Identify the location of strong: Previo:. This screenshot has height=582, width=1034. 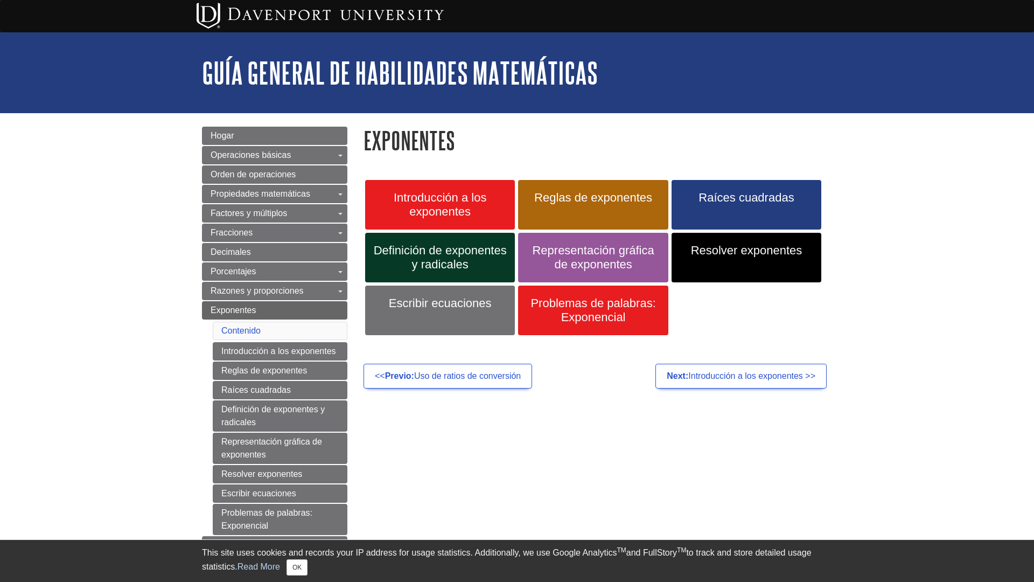
(400, 375).